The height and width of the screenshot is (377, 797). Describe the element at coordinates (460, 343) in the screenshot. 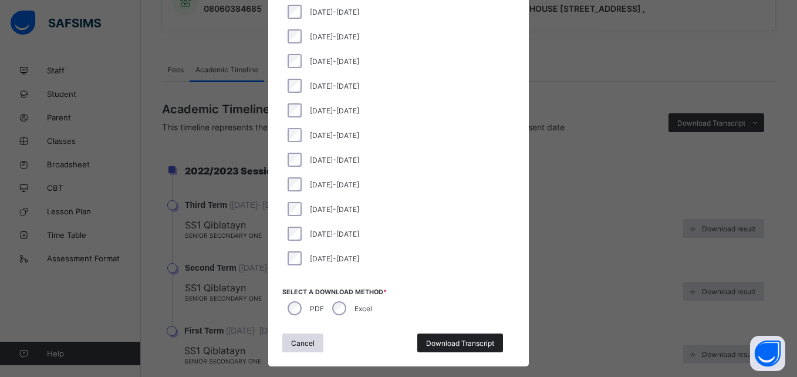

I see `span: Download Transcript` at that location.